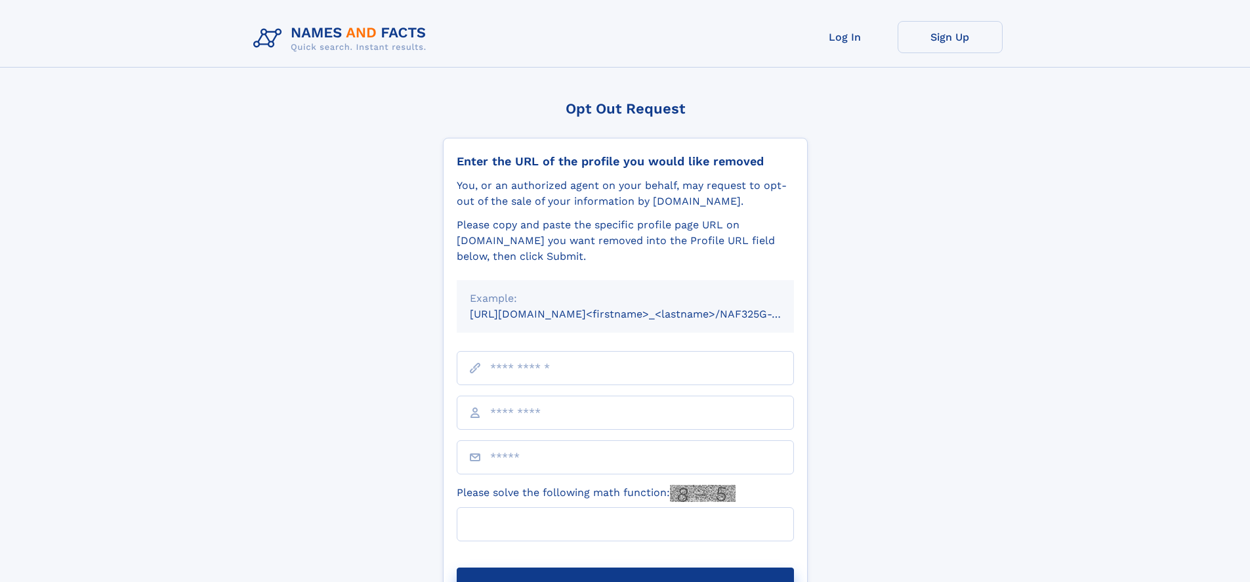 This screenshot has width=1250, height=582. I want to click on a: Log In, so click(845, 37).